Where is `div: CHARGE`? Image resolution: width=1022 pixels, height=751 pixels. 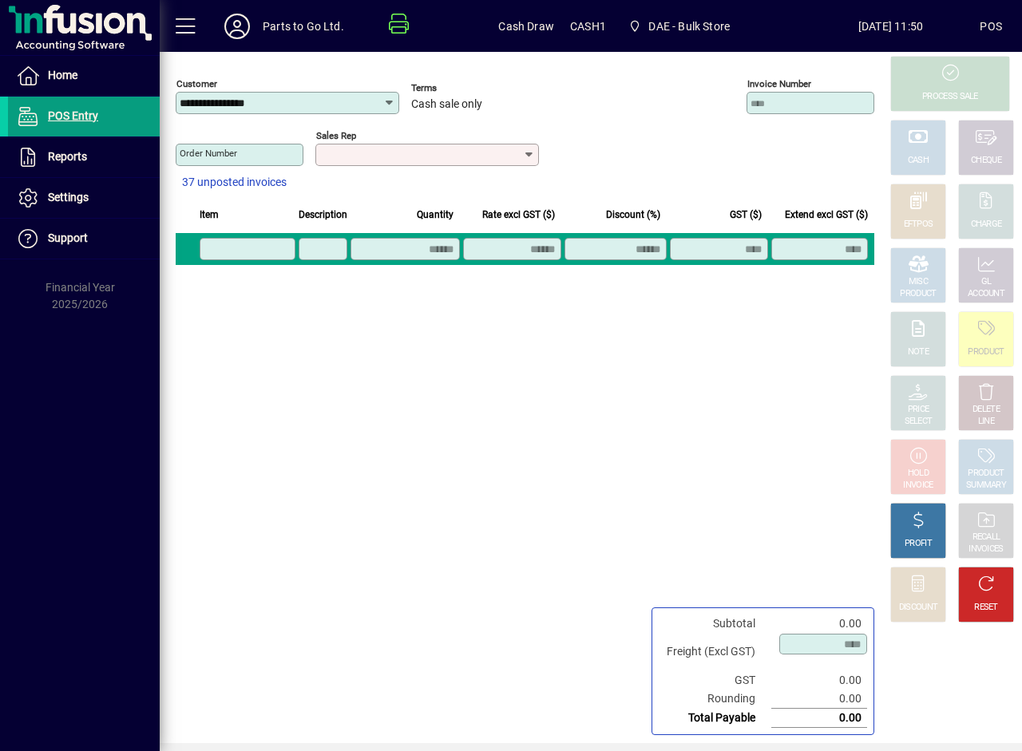 div: CHARGE is located at coordinates (986, 224).